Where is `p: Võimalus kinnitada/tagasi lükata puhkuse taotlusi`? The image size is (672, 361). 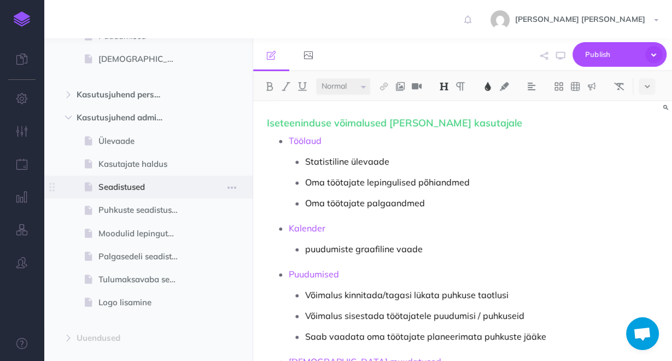
p: Võimalus kinnitada/tagasi lükata puhkuse taotlusi is located at coordinates (482, 295).